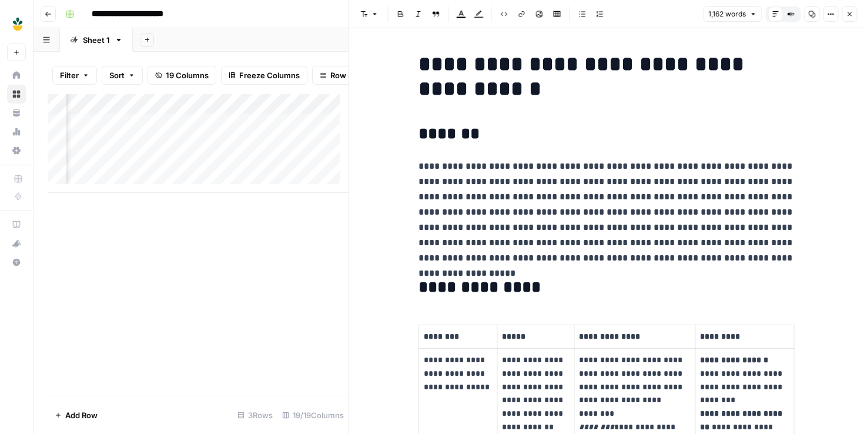  Describe the element at coordinates (16, 262) in the screenshot. I see `button: Help + Support` at that location.